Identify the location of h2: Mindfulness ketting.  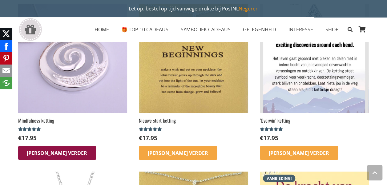
(73, 120).